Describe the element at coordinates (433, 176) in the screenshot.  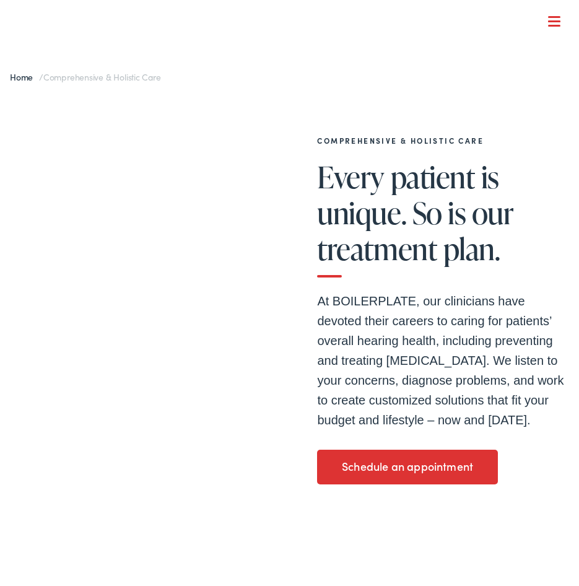
I see `span: patient` at that location.